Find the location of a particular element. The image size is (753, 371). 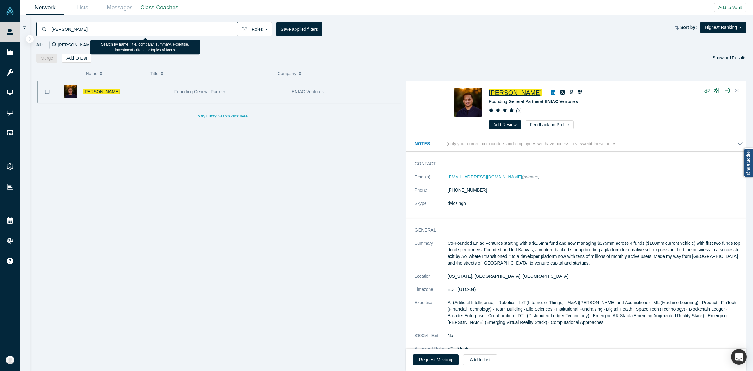

img: Alchemist Vault Logo is located at coordinates (10, 11).